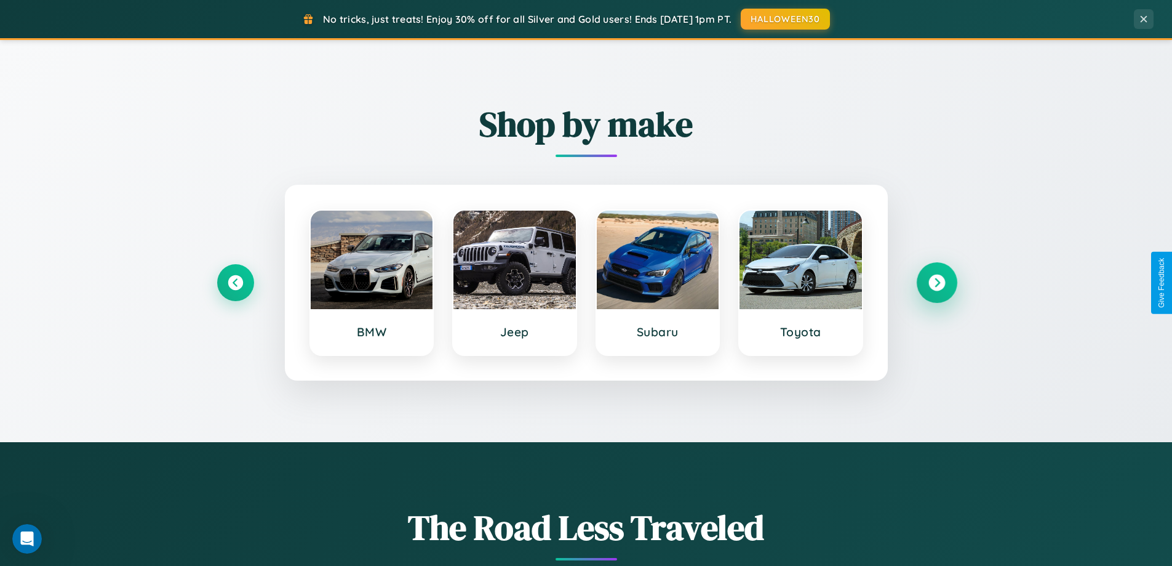 This screenshot has height=566, width=1172. I want to click on h3: Toyota, so click(801, 332).